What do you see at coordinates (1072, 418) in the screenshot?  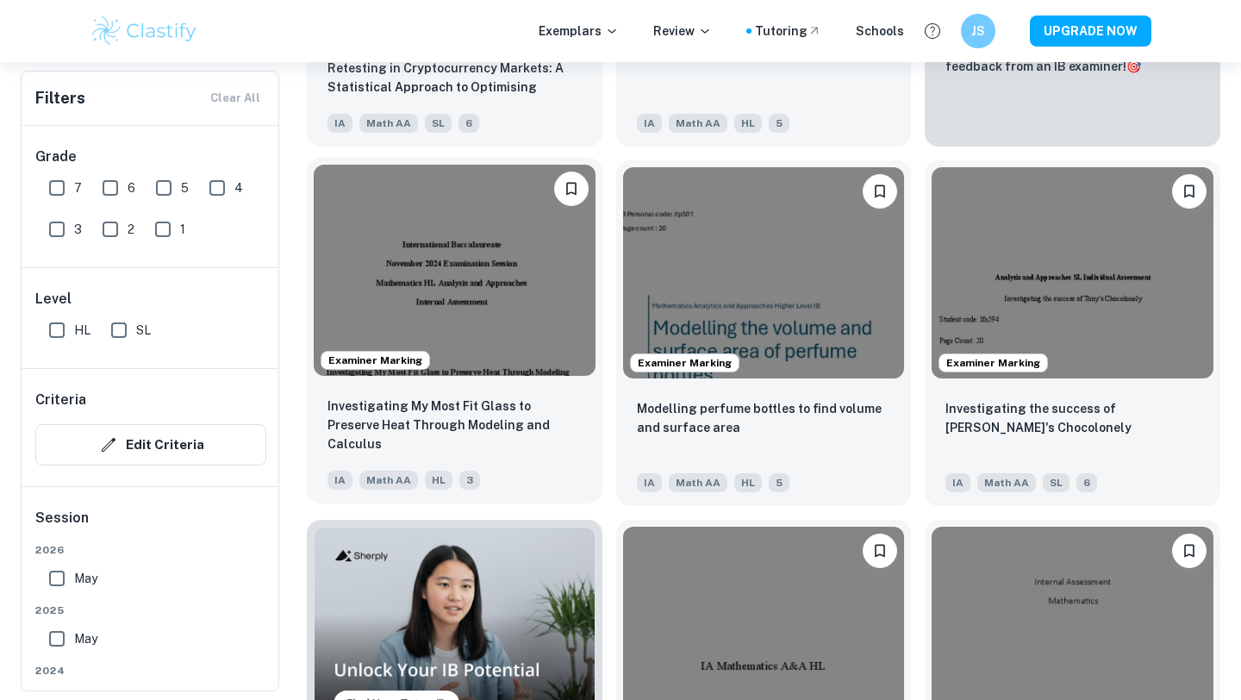 I see `p: Investigating the success of Tony's Chocolonely` at bounding box center [1072, 418].